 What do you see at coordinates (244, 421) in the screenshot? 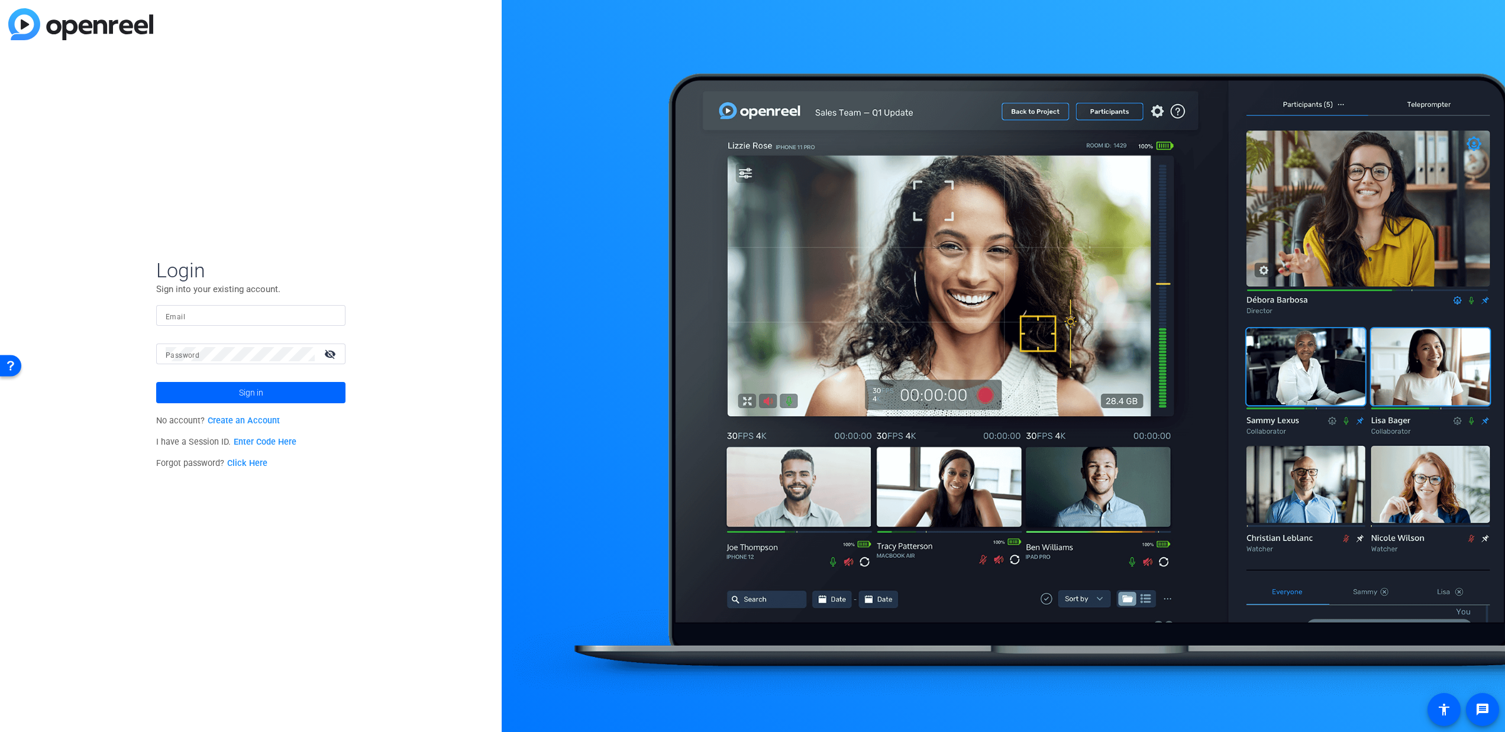
I see `a: Create an Account` at bounding box center [244, 421].